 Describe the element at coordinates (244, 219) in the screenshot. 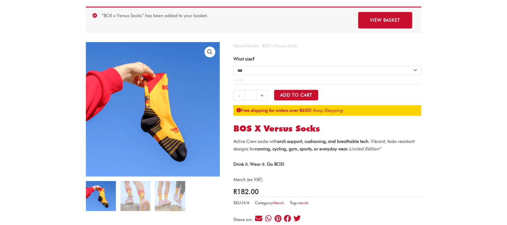

I see `div: Share on:` at that location.